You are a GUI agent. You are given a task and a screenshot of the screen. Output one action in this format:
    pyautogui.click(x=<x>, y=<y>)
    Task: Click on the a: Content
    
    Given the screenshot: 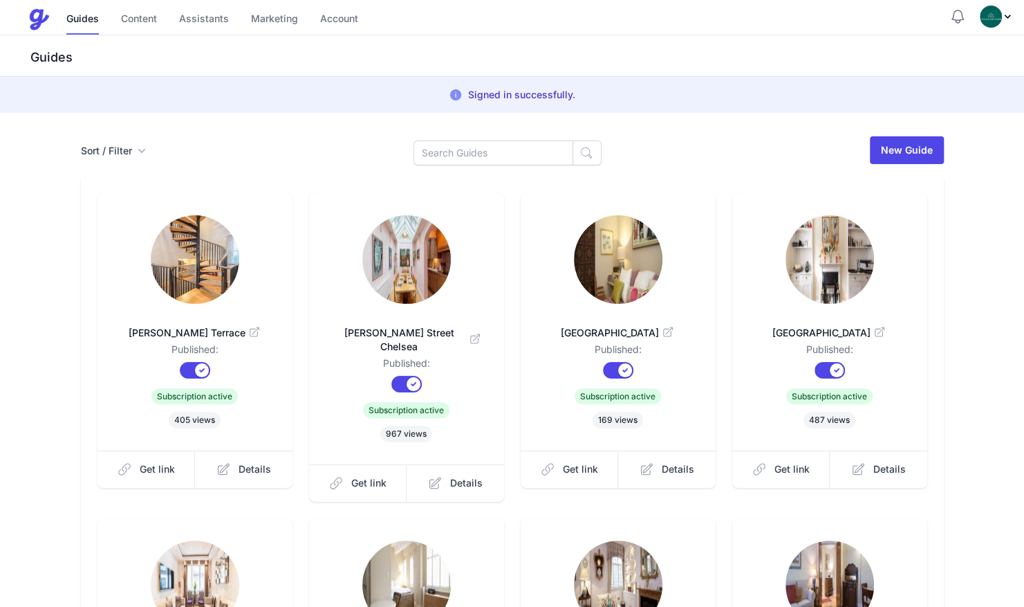 What is the action you would take?
    pyautogui.click(x=139, y=19)
    